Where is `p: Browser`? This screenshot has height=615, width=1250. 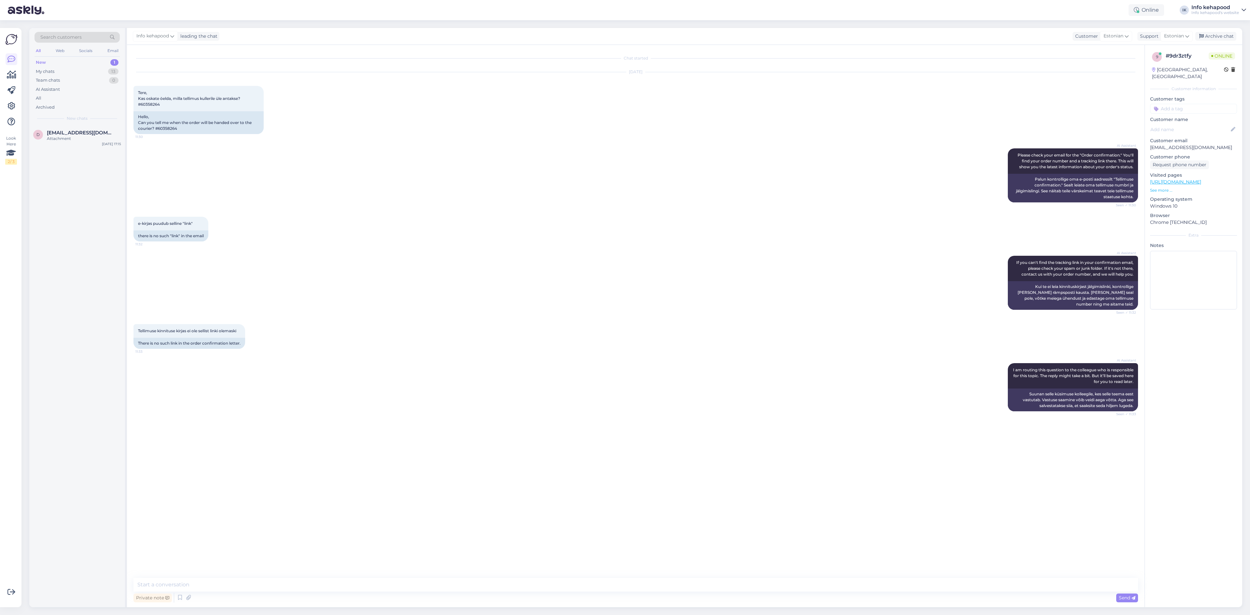
p: Browser is located at coordinates (1194, 216).